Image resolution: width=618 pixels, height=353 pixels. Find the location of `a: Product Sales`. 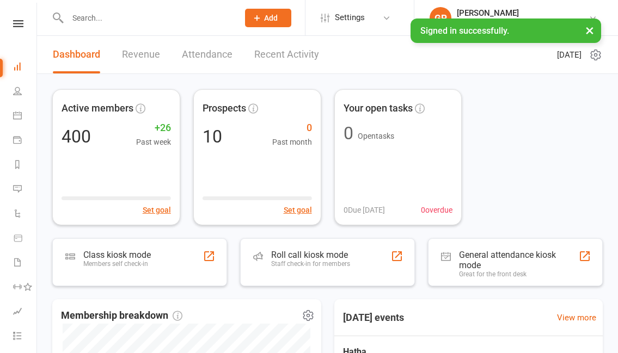

a: Product Sales is located at coordinates (25, 239).